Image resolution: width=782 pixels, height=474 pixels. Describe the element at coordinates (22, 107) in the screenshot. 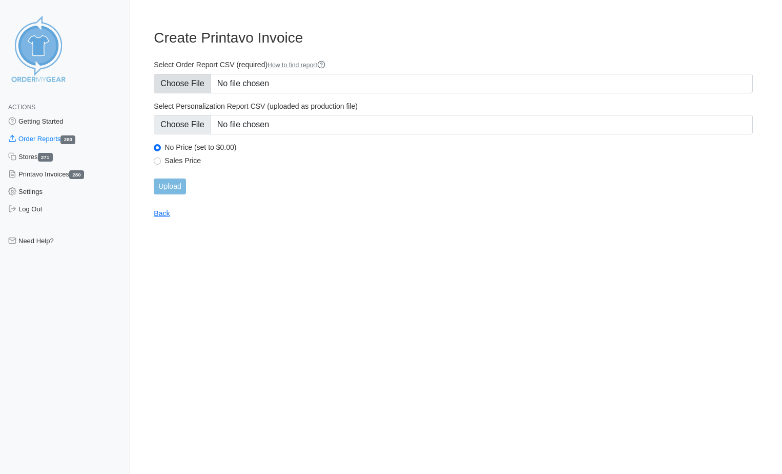

I see `span: Actions` at that location.